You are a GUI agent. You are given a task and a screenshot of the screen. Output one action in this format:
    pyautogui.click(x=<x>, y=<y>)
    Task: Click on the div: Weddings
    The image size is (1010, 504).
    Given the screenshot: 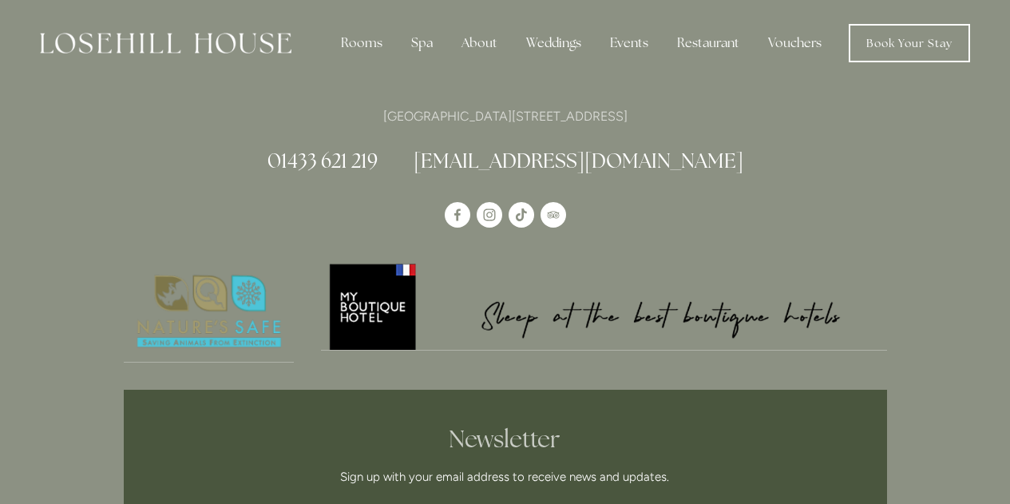 What is the action you would take?
    pyautogui.click(x=553, y=43)
    